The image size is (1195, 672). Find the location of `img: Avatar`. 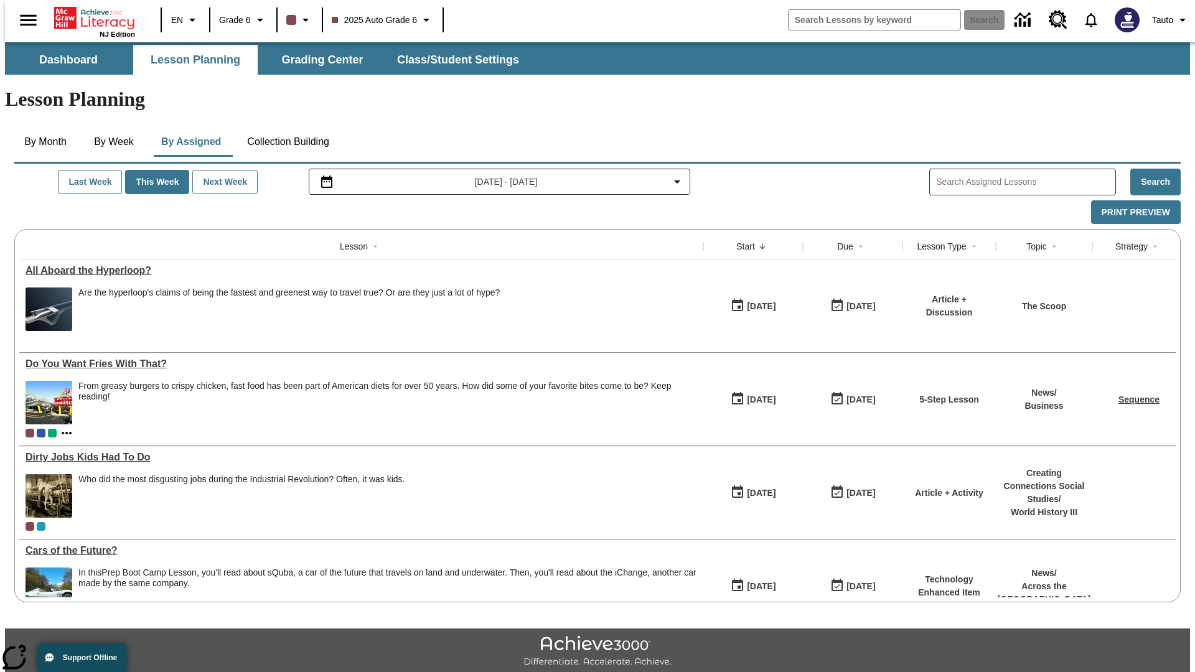

img: Avatar is located at coordinates (1127, 20).